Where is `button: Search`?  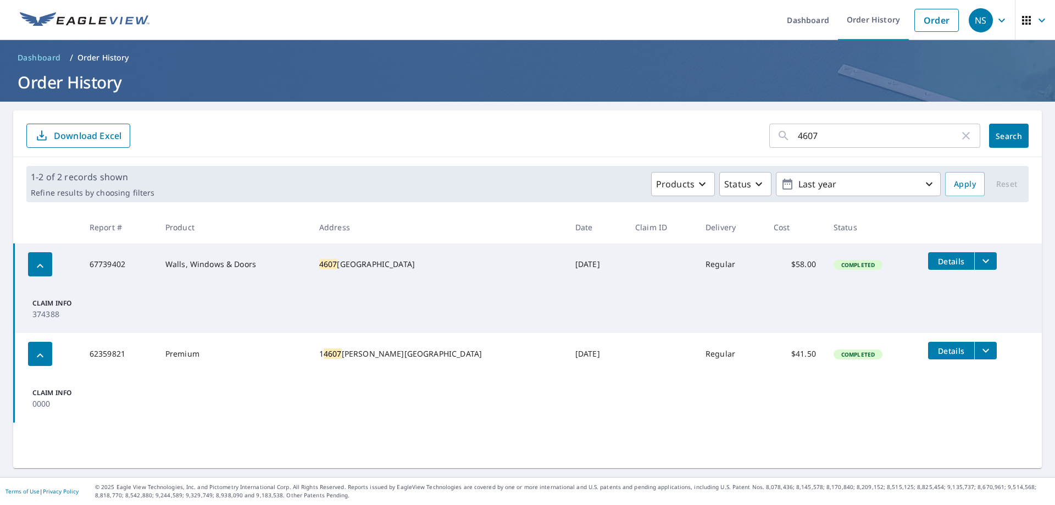 button: Search is located at coordinates (1009, 136).